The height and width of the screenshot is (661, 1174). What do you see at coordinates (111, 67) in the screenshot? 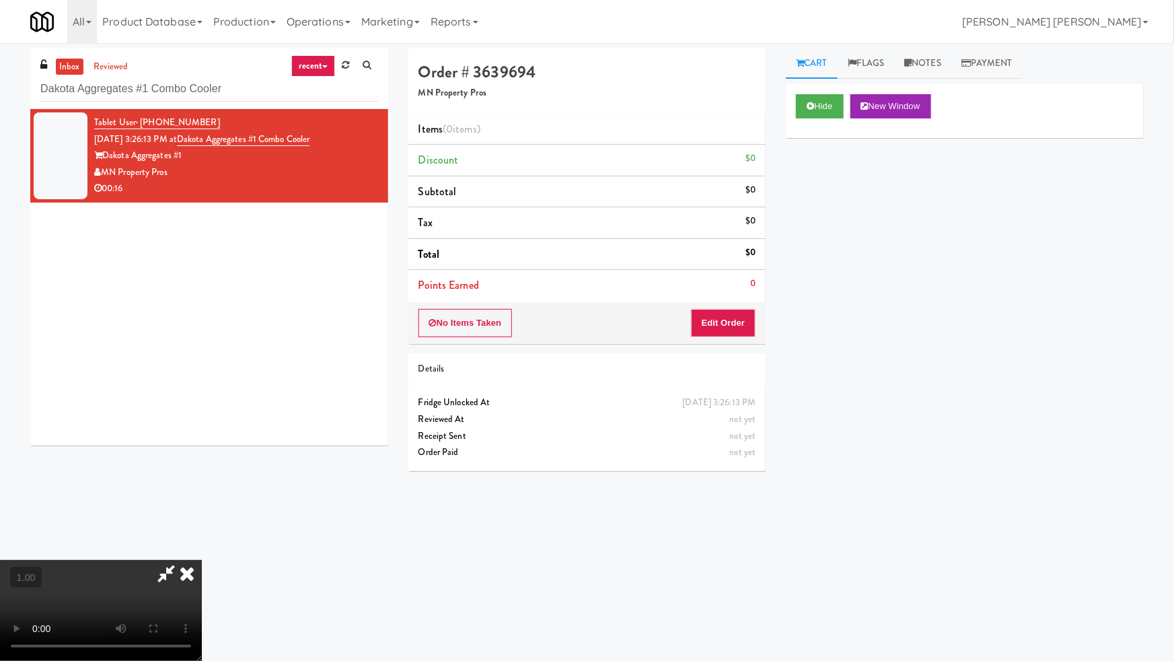
I see `a: reviewed` at bounding box center [111, 67].